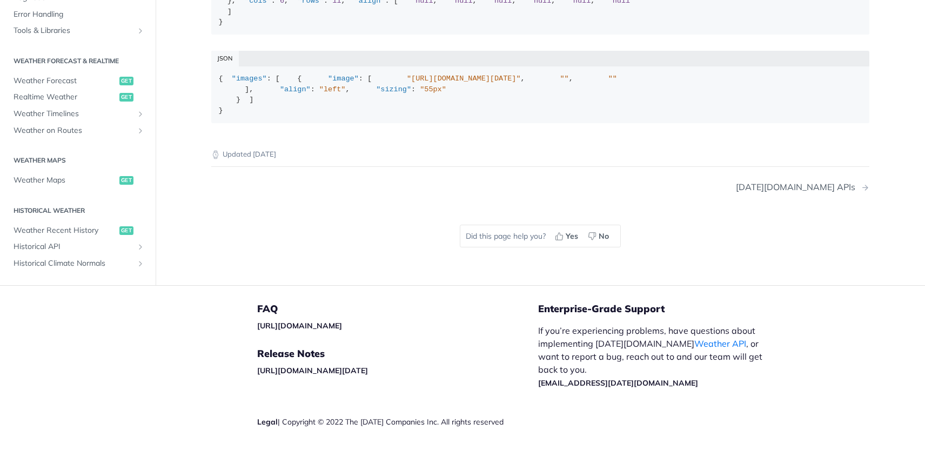  Describe the element at coordinates (540, 236) in the screenshot. I see `div: Did this page help you?` at that location.